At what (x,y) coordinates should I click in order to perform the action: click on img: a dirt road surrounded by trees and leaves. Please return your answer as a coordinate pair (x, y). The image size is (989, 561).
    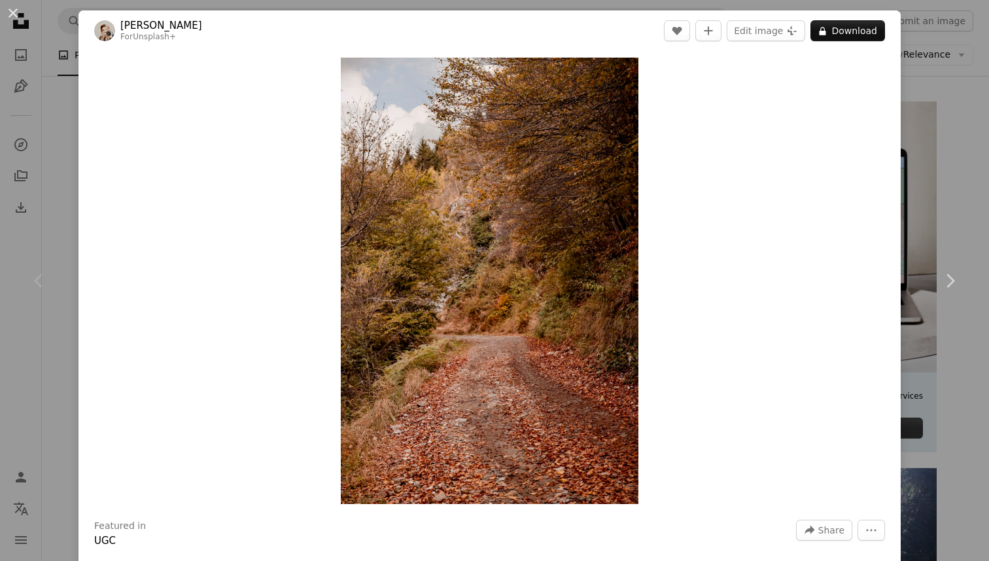
    Looking at the image, I should click on (489, 281).